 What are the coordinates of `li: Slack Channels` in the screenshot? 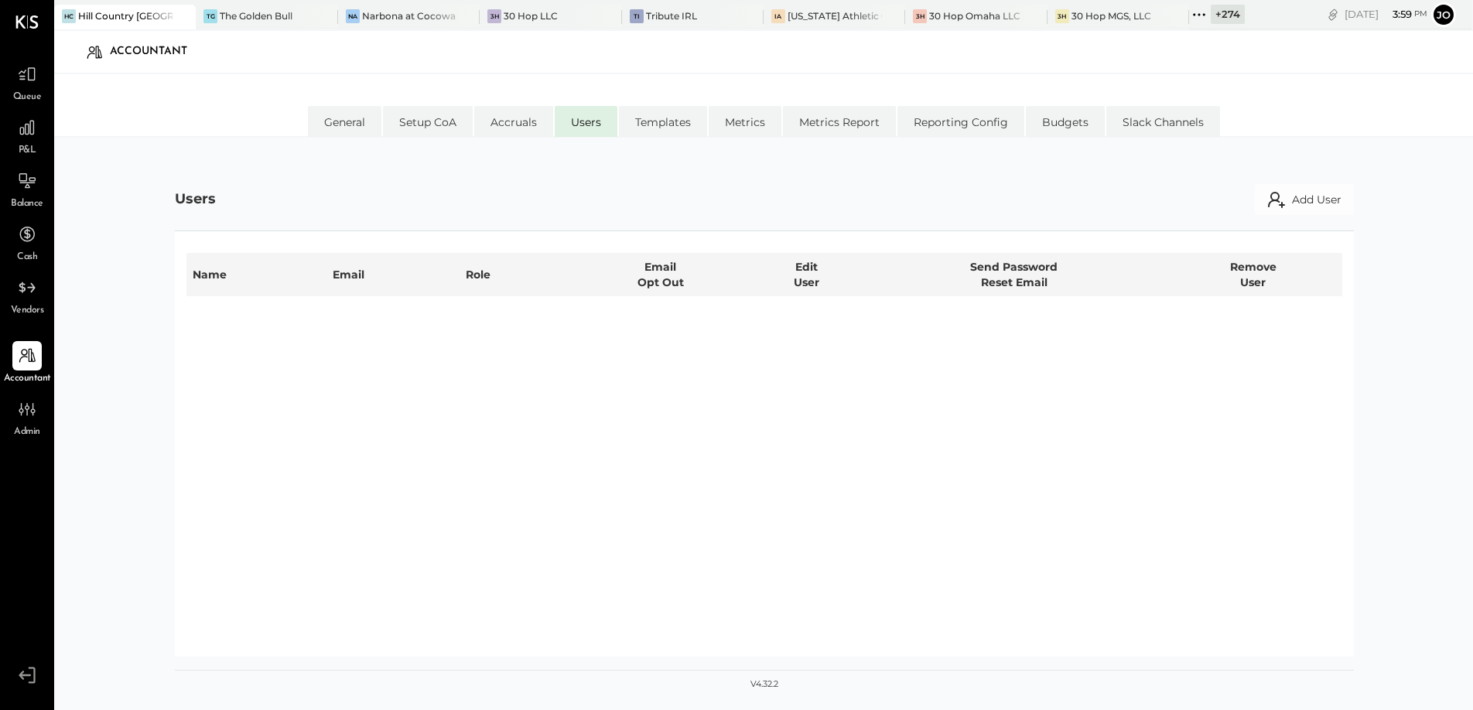 It's located at (1163, 121).